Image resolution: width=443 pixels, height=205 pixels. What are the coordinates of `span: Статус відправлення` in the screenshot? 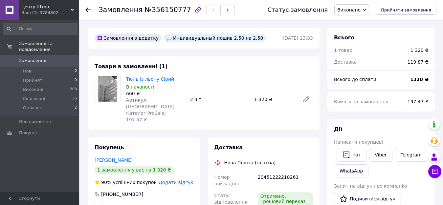 It's located at (231, 199).